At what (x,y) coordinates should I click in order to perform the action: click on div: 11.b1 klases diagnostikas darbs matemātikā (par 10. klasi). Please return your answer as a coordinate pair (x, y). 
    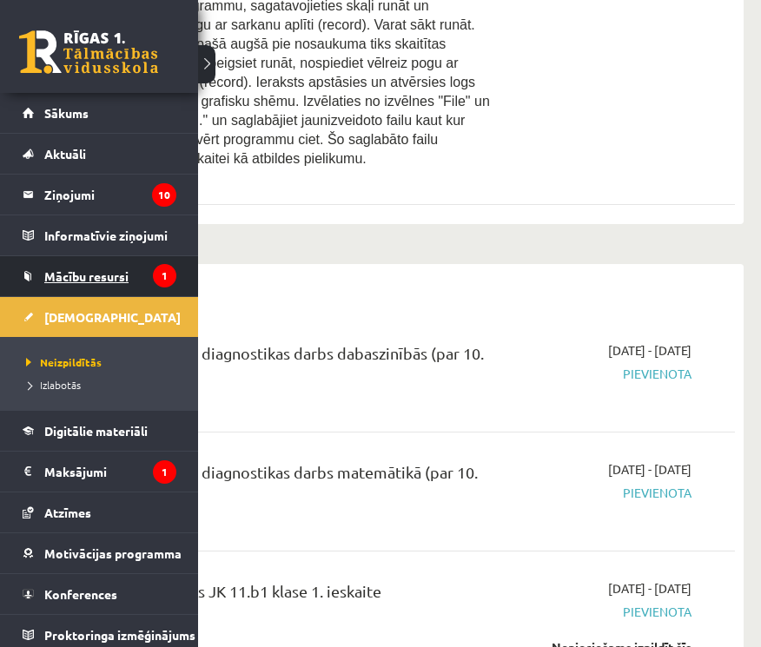
    Looking at the image, I should click on (301, 488).